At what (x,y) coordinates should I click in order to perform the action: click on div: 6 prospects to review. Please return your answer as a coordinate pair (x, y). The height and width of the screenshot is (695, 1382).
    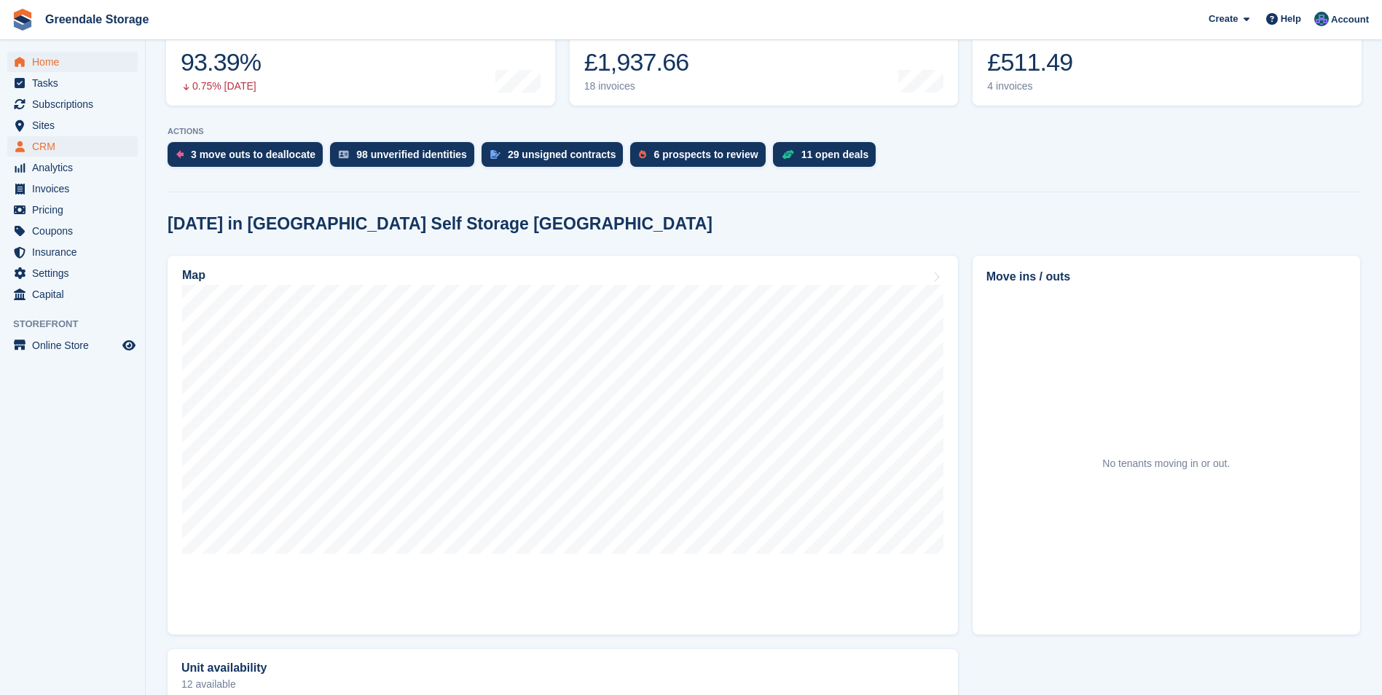
    Looking at the image, I should click on (705, 154).